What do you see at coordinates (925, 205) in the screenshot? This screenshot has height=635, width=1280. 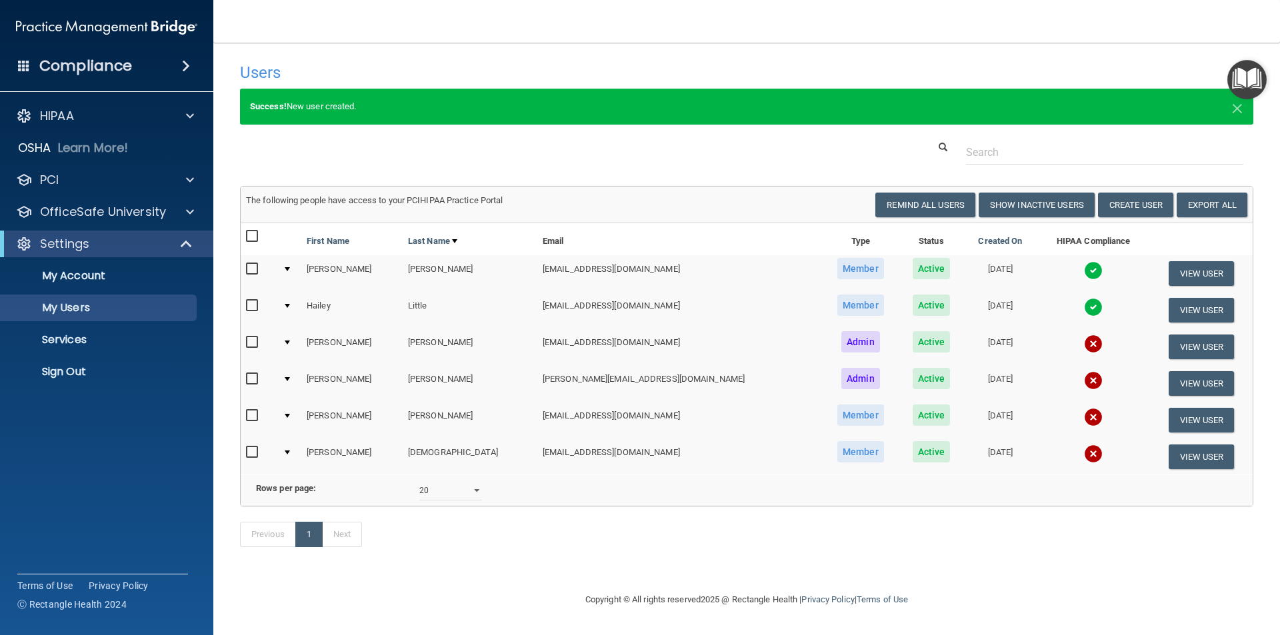 I see `button: Remind All Users` at bounding box center [925, 205].